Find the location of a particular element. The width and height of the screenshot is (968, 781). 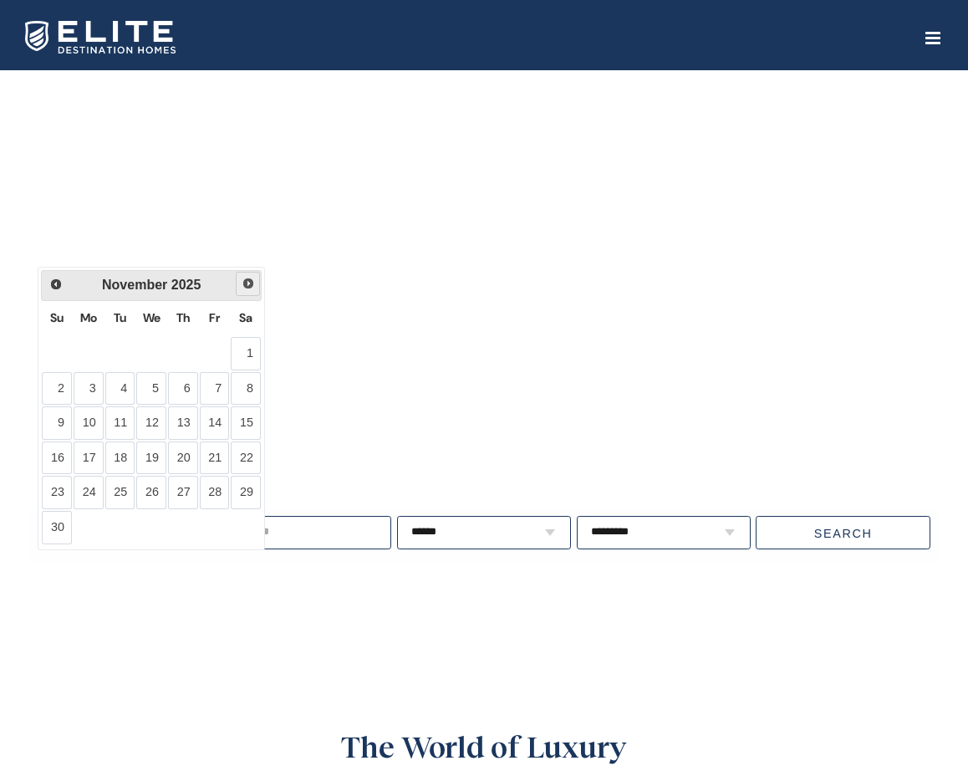

a: Toggle mobile menu is located at coordinates (934, 38).